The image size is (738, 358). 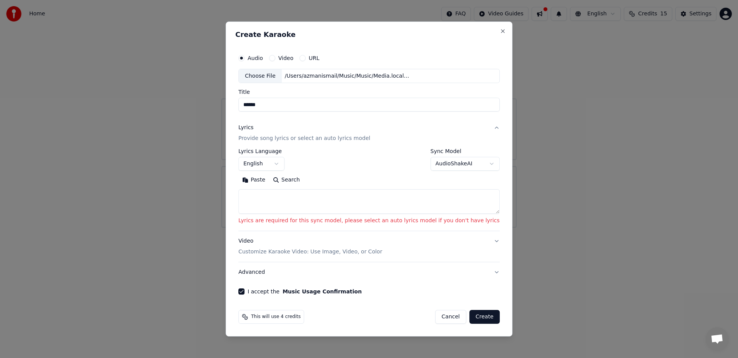 What do you see at coordinates (261, 152) in the screenshot?
I see `label: Lyrics Language` at bounding box center [261, 152].